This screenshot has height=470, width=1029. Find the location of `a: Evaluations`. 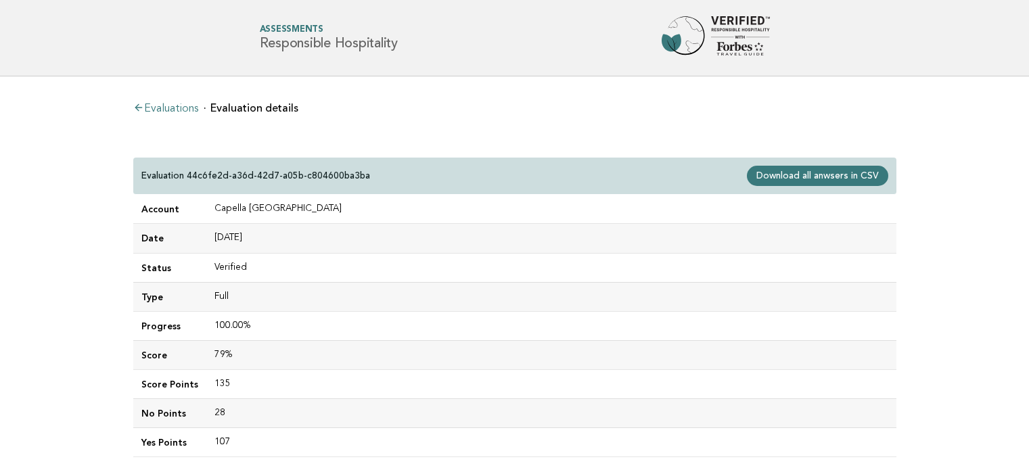

a: Evaluations is located at coordinates (166, 109).